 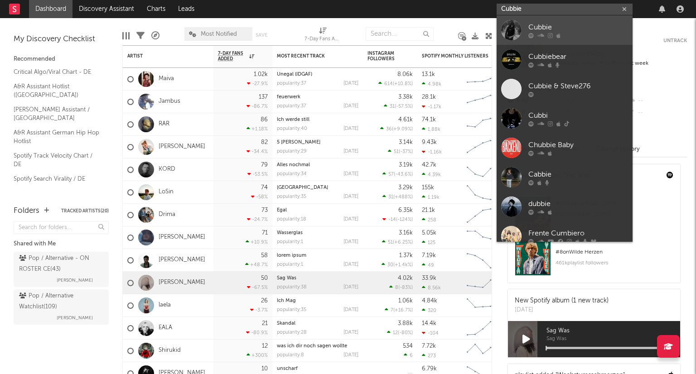 I want to click on span: 7-Day Fans Added, so click(x=232, y=56).